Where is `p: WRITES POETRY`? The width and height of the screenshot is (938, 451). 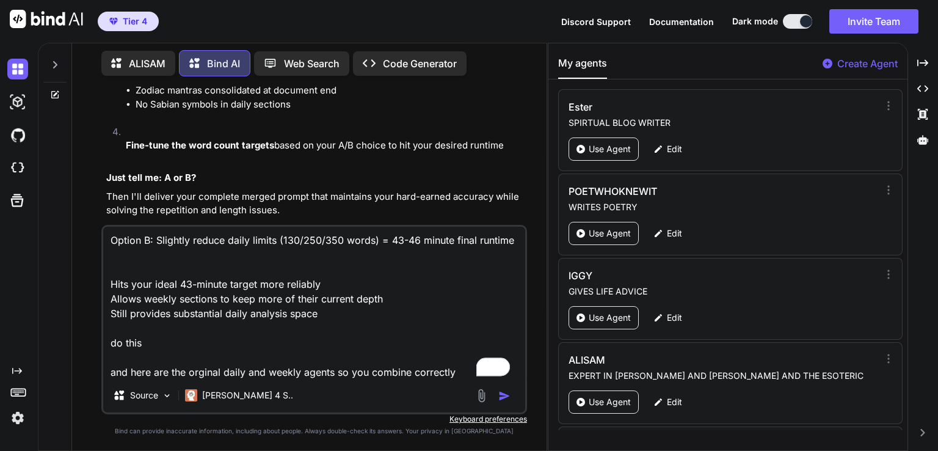 p: WRITES POETRY is located at coordinates (723, 207).